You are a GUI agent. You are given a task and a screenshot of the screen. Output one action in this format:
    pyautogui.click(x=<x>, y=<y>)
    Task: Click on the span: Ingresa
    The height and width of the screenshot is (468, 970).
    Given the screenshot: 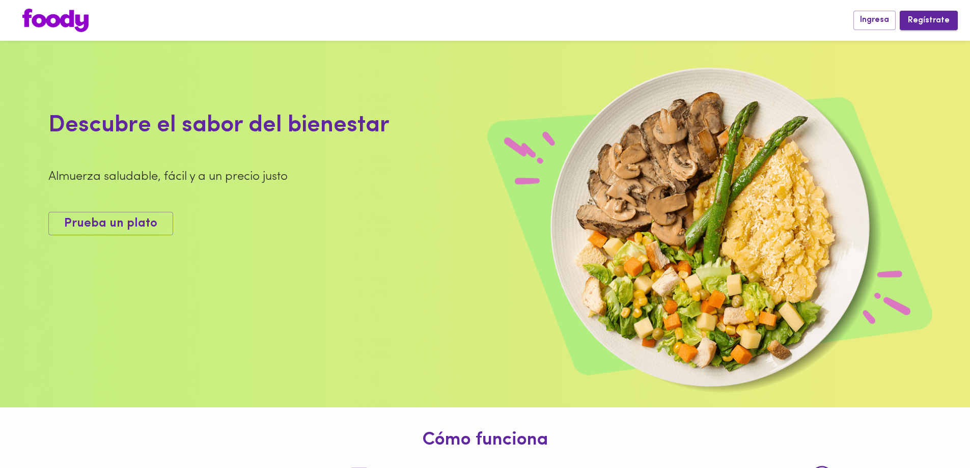 What is the action you would take?
    pyautogui.click(x=875, y=20)
    